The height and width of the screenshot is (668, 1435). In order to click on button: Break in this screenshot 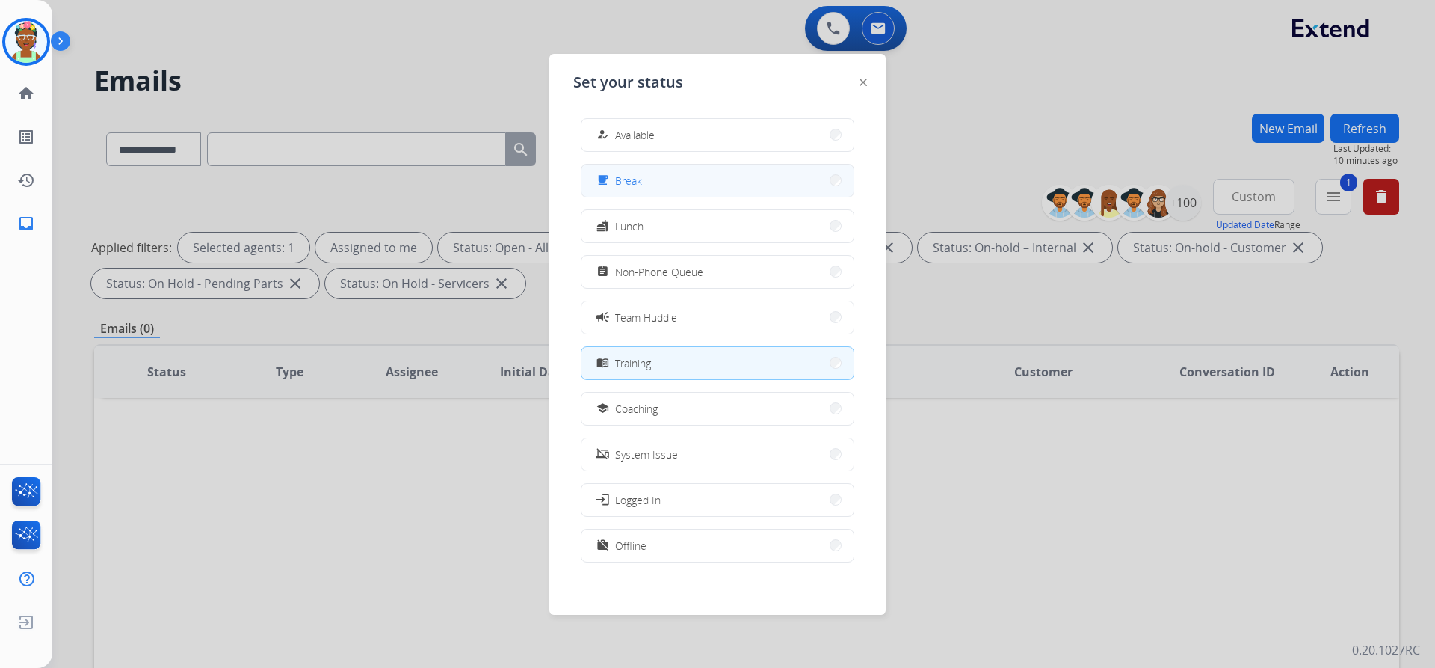, I will do `click(718, 180)`.